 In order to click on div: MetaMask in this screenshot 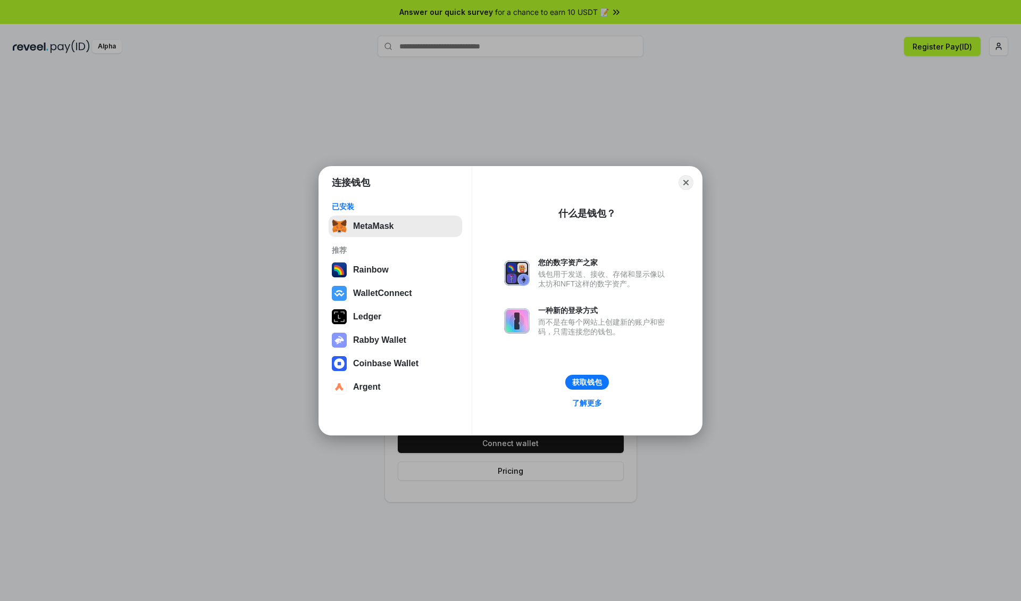, I will do `click(373, 226)`.